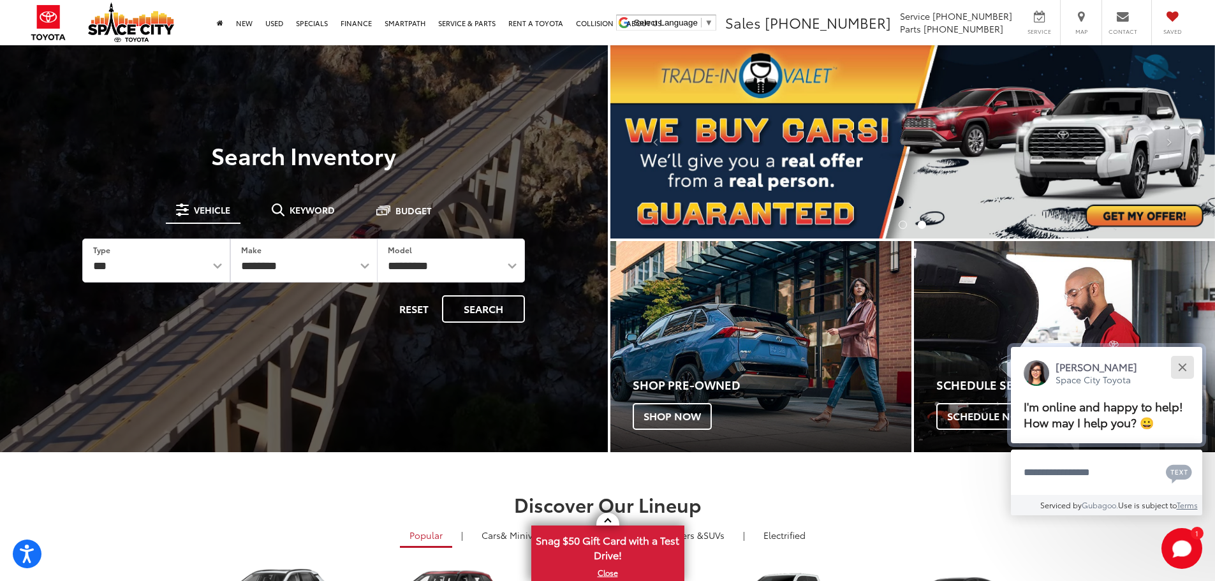 The width and height of the screenshot is (1215, 581). Describe the element at coordinates (1179, 472) in the screenshot. I see `button: Chat with SMS` at that location.